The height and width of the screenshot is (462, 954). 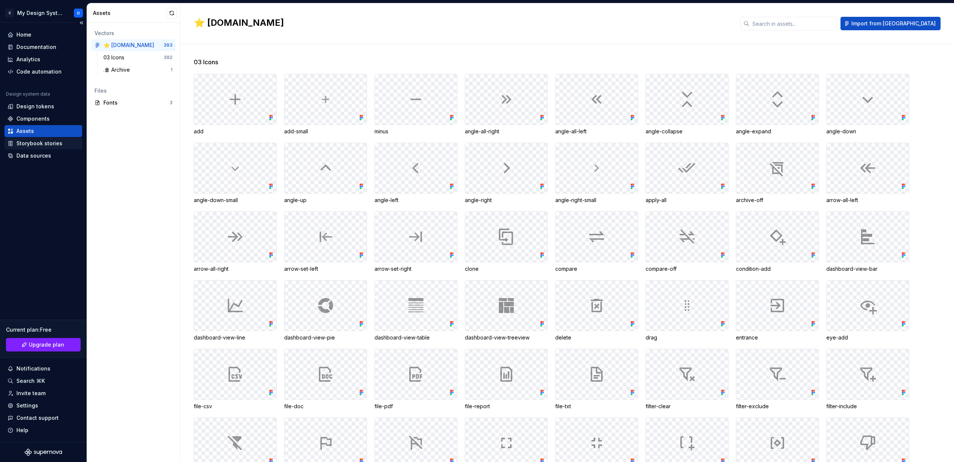 What do you see at coordinates (43, 452) in the screenshot?
I see `svg: Supernova Logo` at bounding box center [43, 452].